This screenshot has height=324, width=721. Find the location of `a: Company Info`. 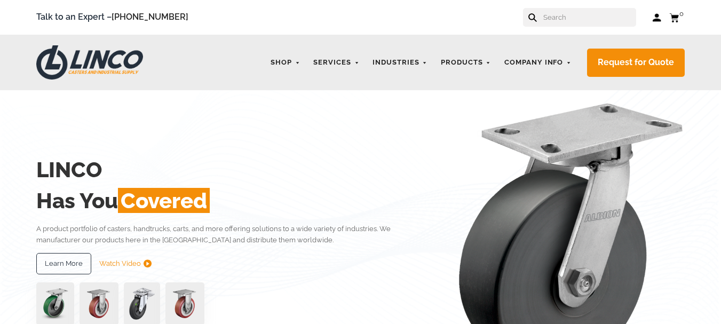

a: Company Info is located at coordinates (538, 62).